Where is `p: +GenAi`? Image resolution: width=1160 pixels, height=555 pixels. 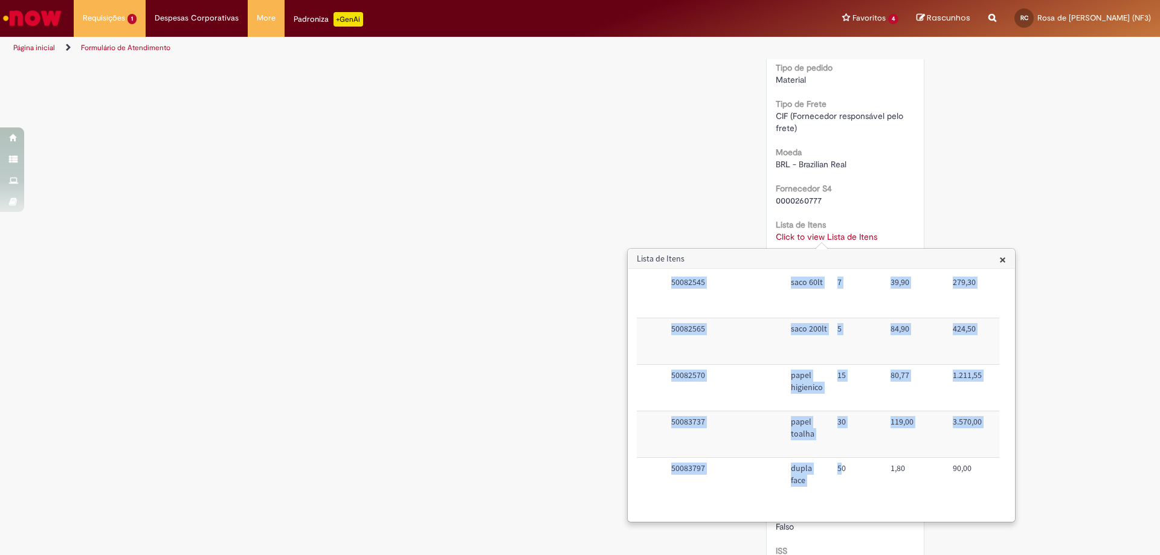
p: +GenAi is located at coordinates (348, 19).